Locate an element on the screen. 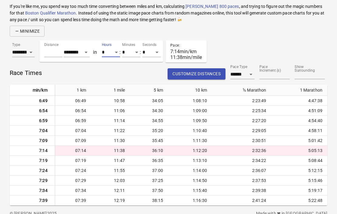  h6: If you're like me, you spend way too much time converting between miles and km, calculating , and... is located at coordinates (168, 13).